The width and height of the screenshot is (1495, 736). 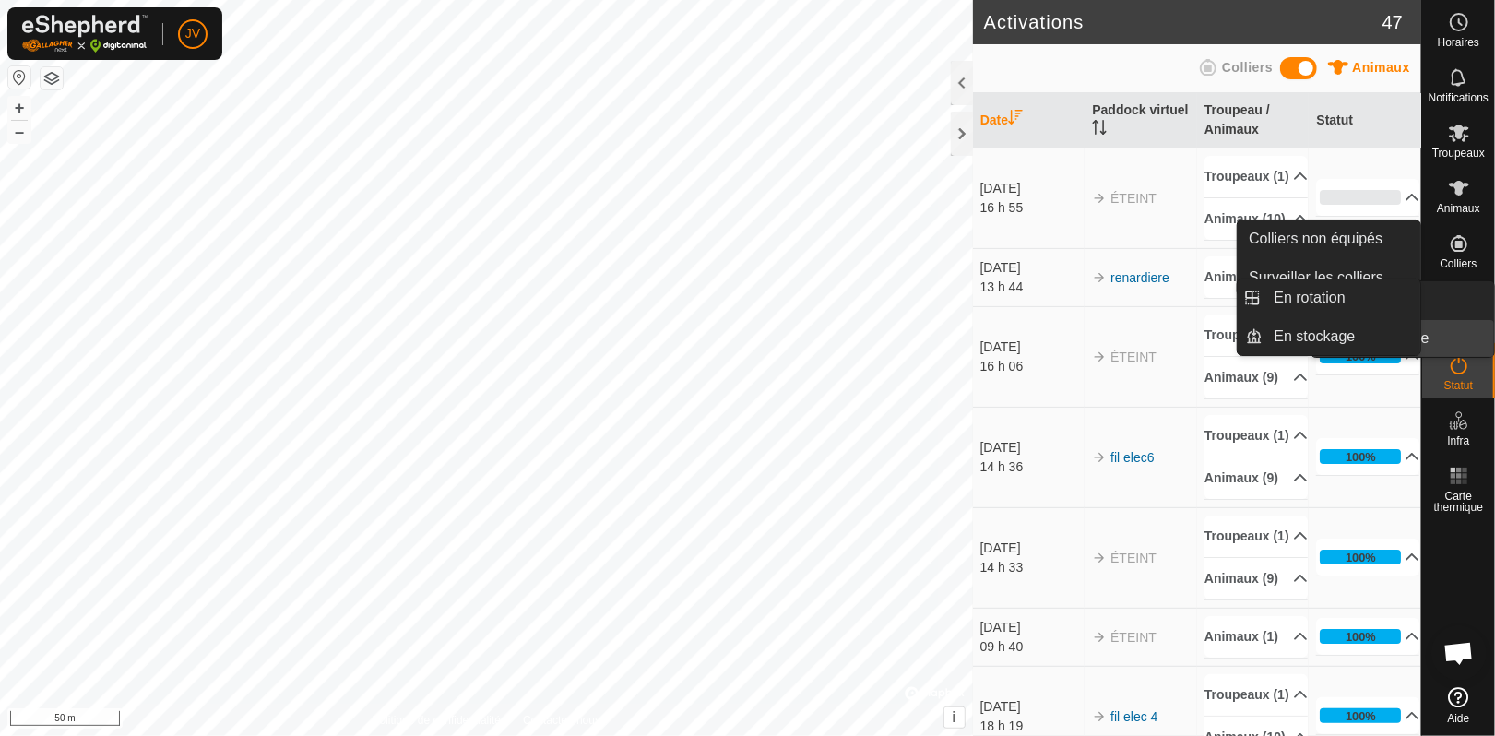 I want to click on p-accordion-header: Animaux (1), so click(x=1256, y=636).